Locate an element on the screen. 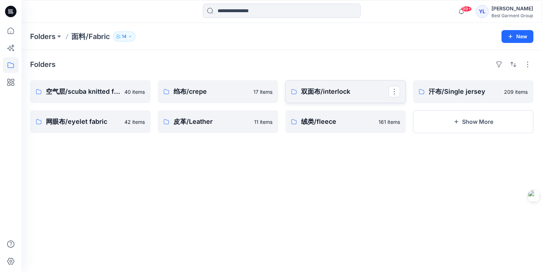 This screenshot has height=272, width=542. a: 双面布/interlock is located at coordinates (345, 92).